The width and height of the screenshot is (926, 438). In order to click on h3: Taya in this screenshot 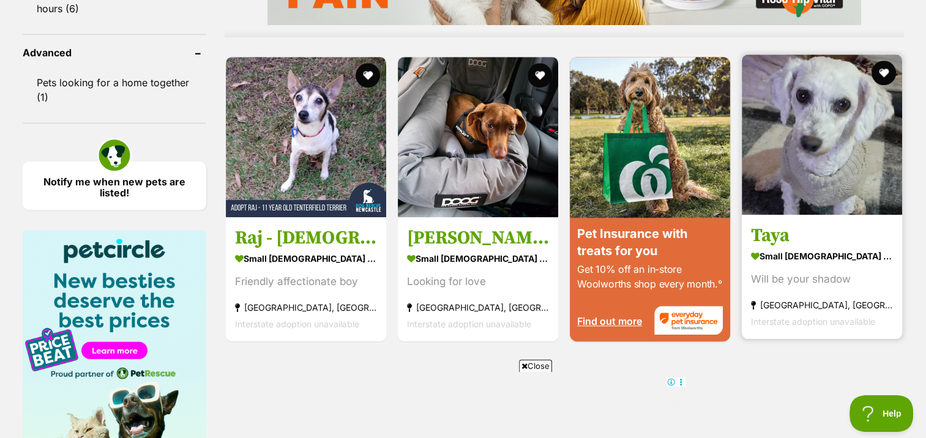, I will do `click(822, 236)`.